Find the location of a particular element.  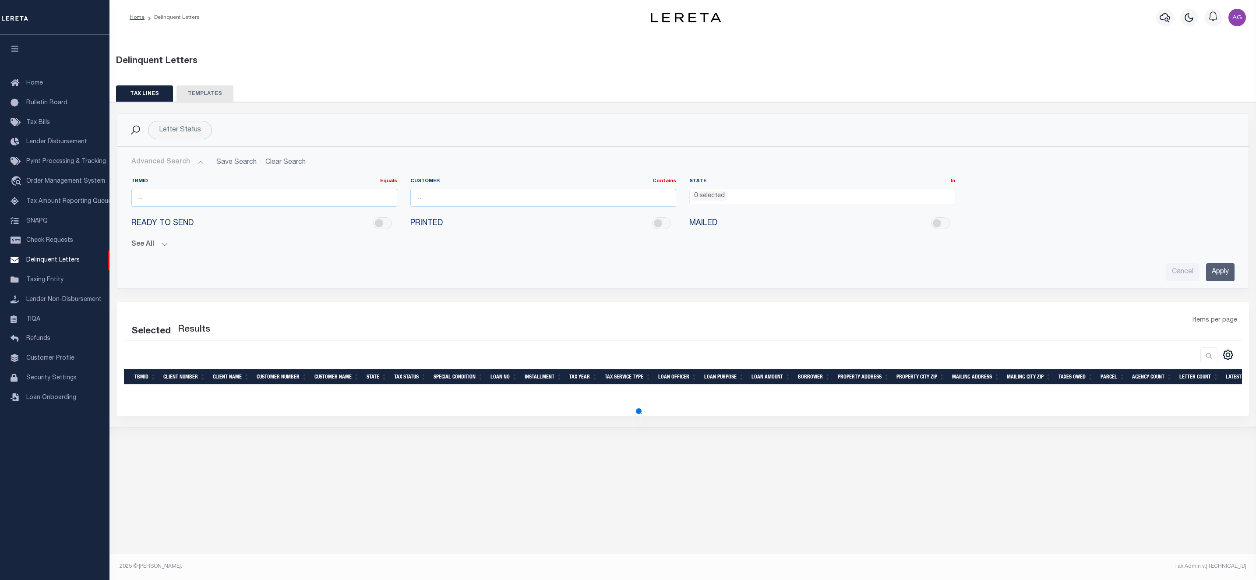

a: Home is located at coordinates (137, 18).